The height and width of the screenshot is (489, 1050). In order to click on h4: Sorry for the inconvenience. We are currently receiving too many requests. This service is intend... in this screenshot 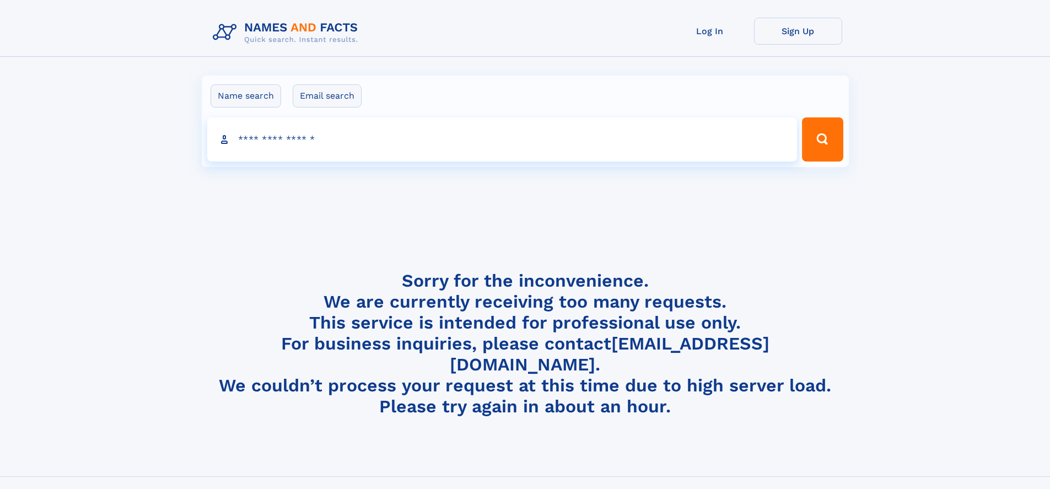, I will do `click(525, 343)`.